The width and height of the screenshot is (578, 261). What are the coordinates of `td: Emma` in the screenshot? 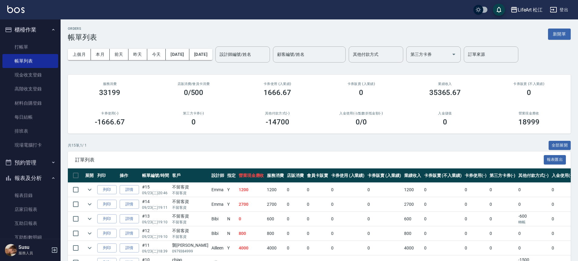 It's located at (218, 204).